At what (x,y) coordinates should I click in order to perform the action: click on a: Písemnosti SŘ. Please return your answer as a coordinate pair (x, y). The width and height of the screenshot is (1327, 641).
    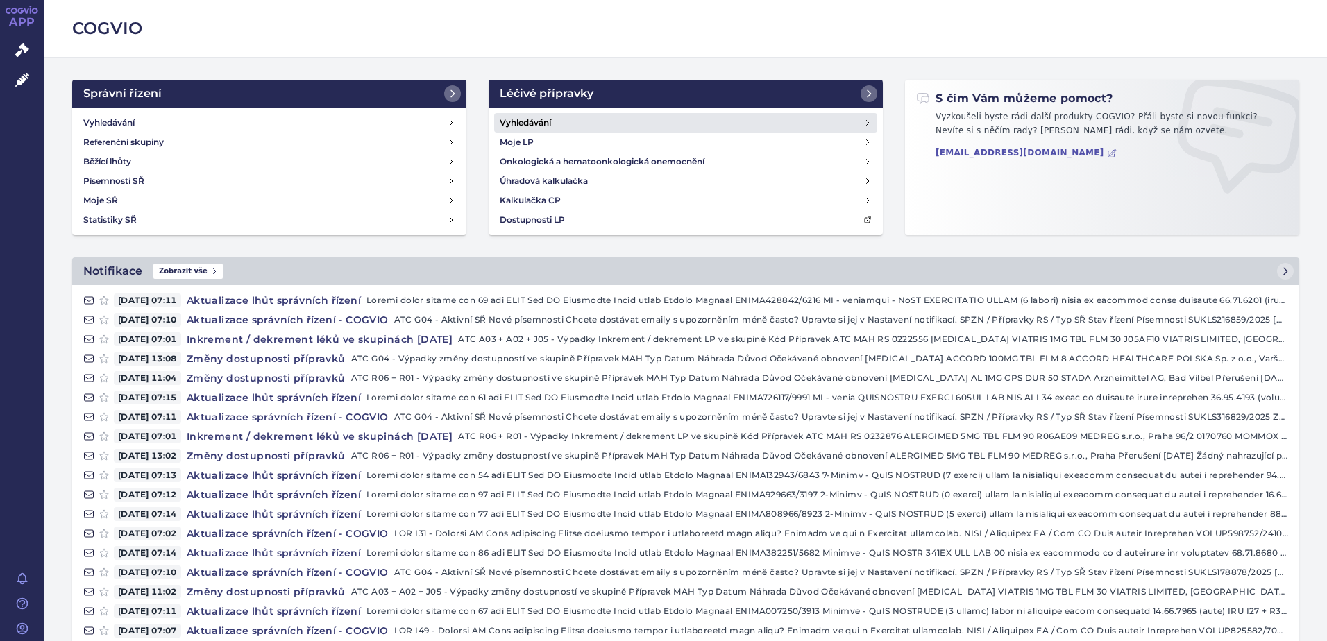
    Looking at the image, I should click on (269, 181).